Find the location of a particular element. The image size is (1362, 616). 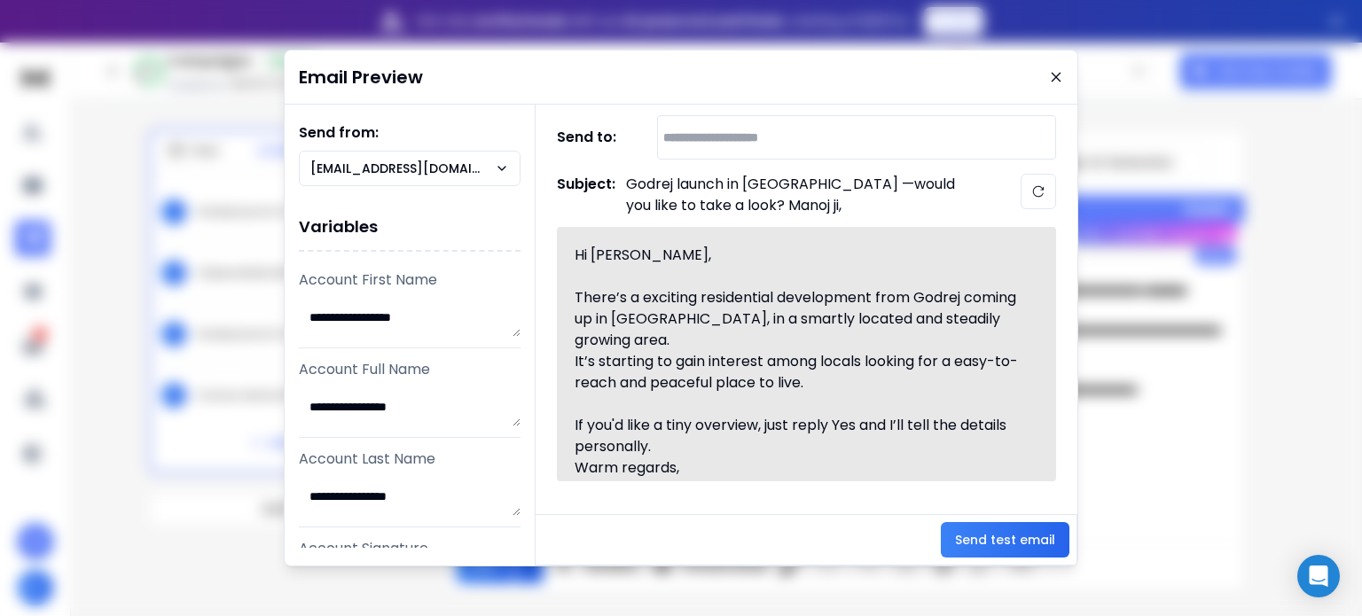

p: Account Full Name is located at coordinates (410, 370).